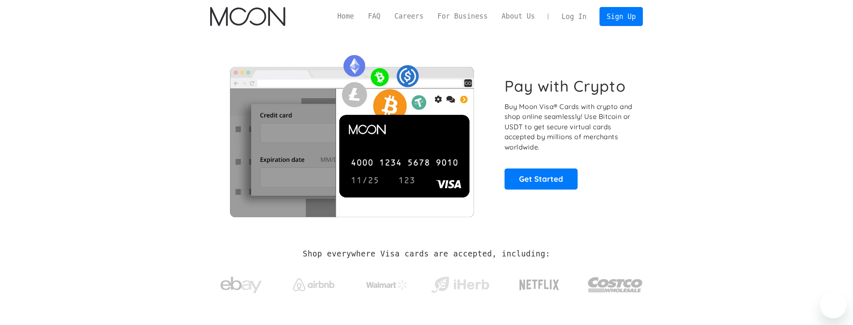  Describe the element at coordinates (426, 254) in the screenshot. I see `h2: Shop everywhere Visa cards are accepted, including:` at that location.